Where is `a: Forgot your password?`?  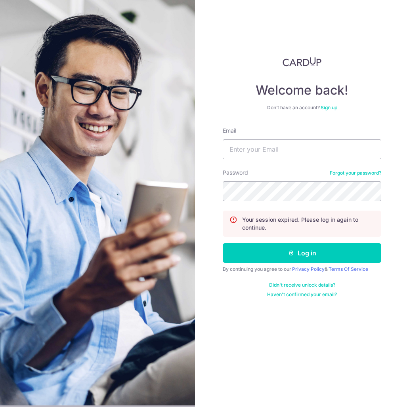 a: Forgot your password? is located at coordinates (355, 173).